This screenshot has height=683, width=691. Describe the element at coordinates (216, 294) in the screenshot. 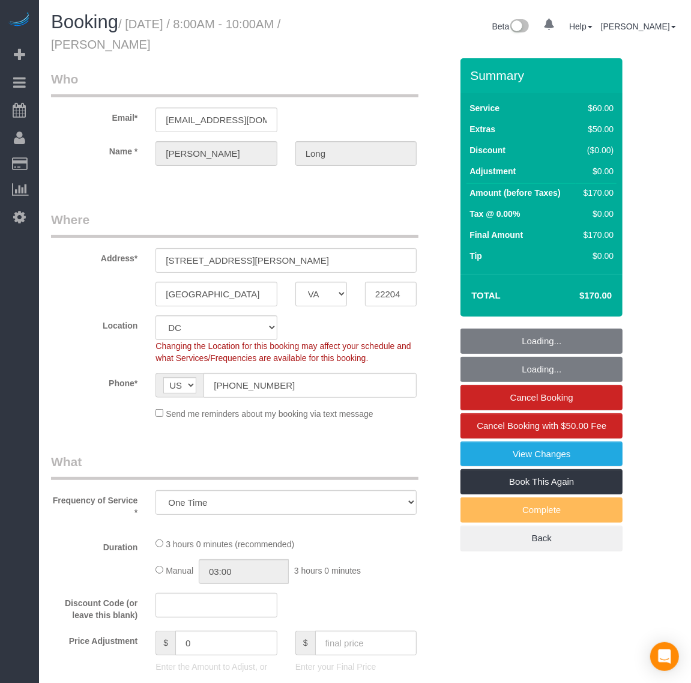

I see `input: City*` at that location.